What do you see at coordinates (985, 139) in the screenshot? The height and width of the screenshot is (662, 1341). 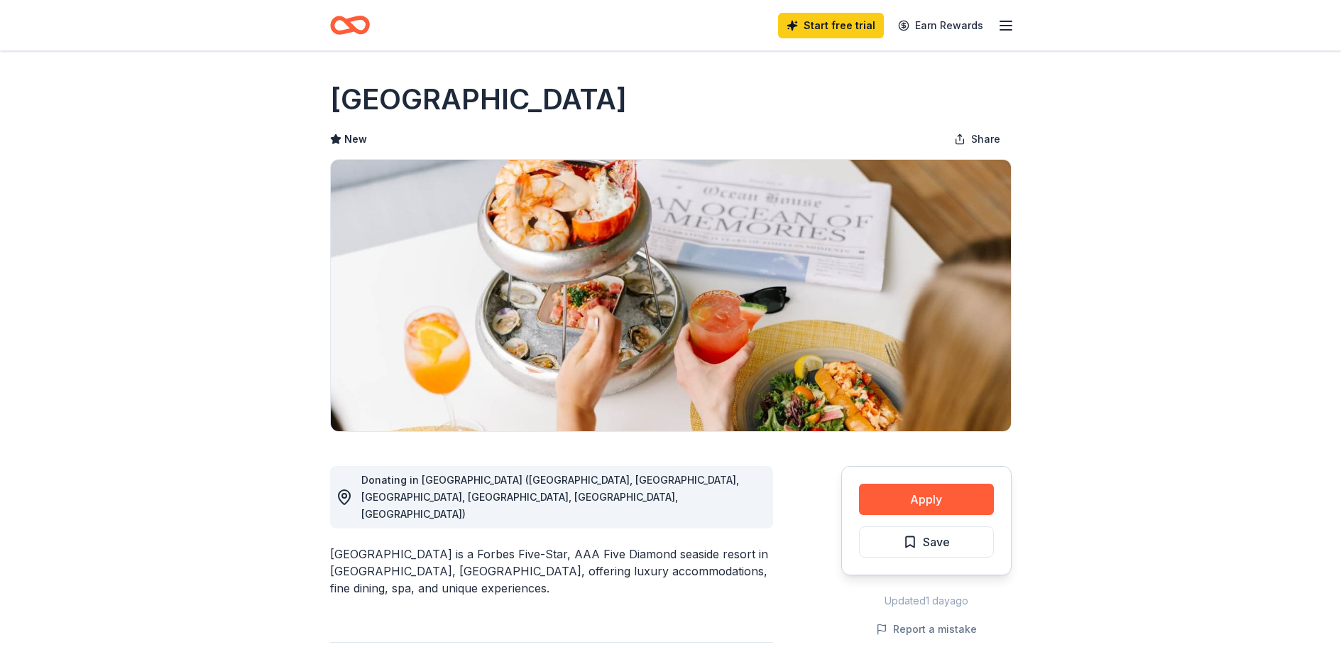 I see `span: Share` at bounding box center [985, 139].